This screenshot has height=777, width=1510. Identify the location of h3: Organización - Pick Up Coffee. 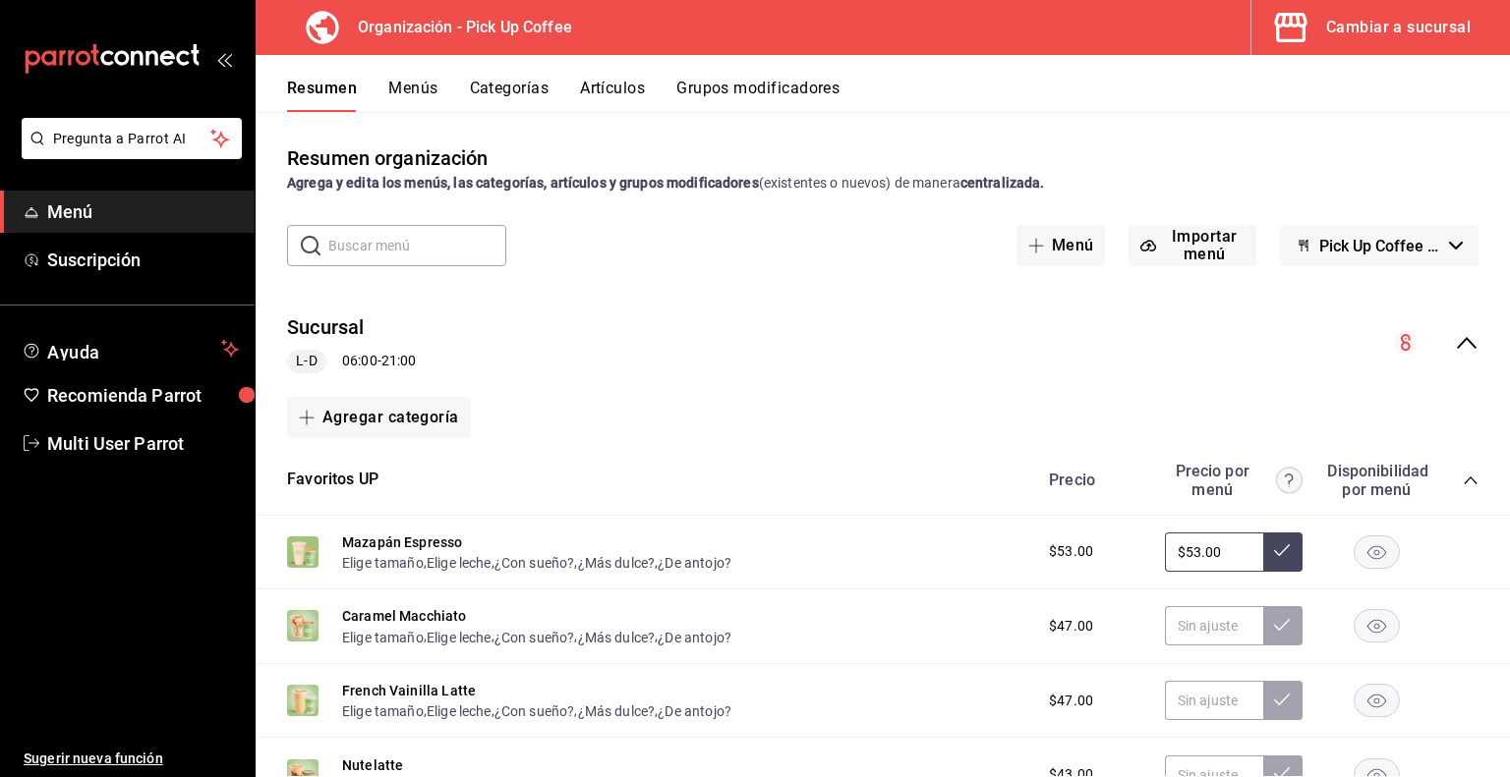
(457, 28).